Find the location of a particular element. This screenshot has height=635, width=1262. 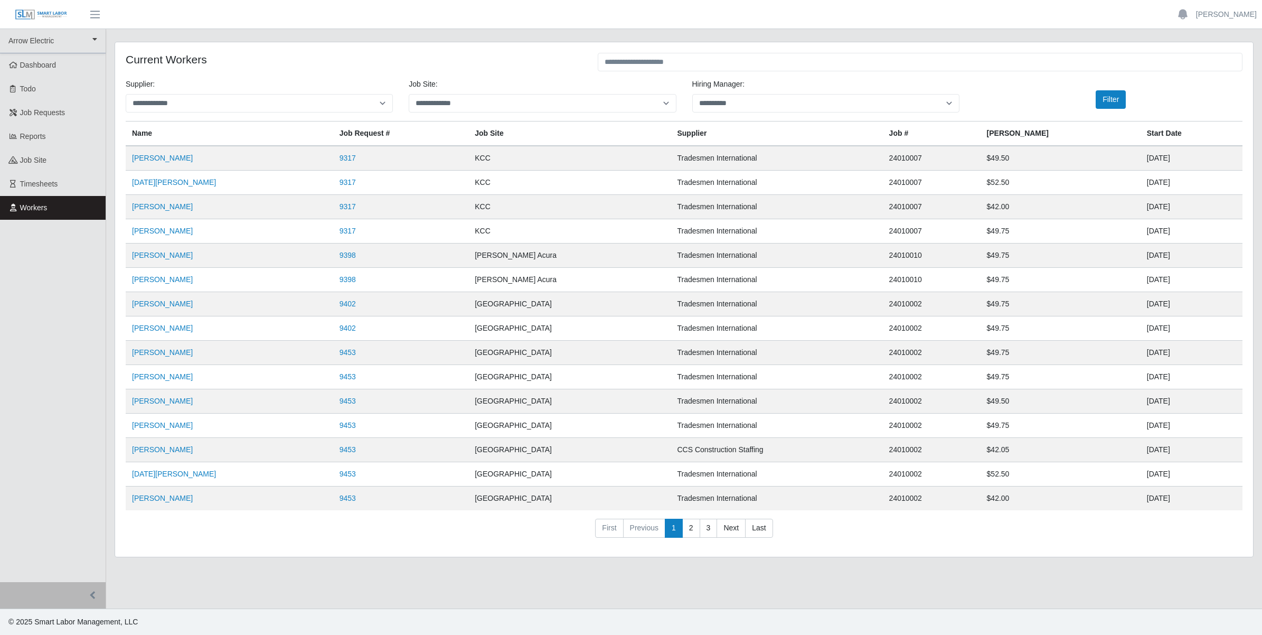

span: Dashboard is located at coordinates (38, 65).